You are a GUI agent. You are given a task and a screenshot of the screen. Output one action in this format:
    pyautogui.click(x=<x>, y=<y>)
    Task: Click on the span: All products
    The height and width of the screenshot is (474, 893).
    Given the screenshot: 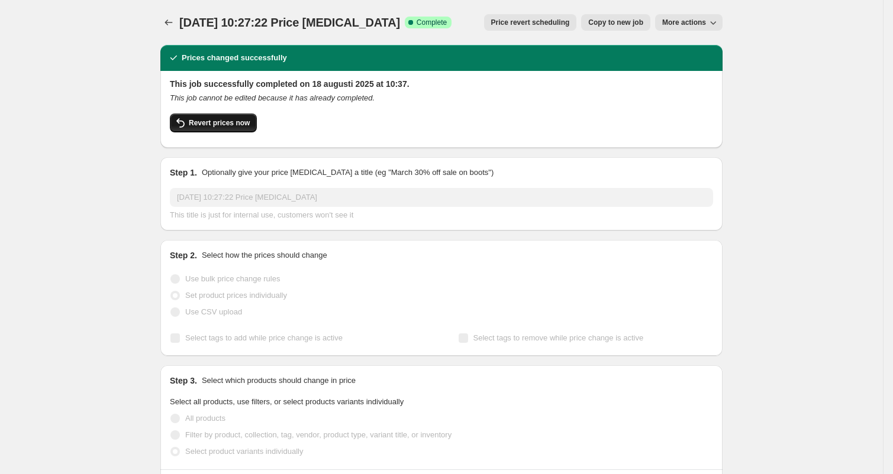 What is the action you would take?
    pyautogui.click(x=205, y=418)
    